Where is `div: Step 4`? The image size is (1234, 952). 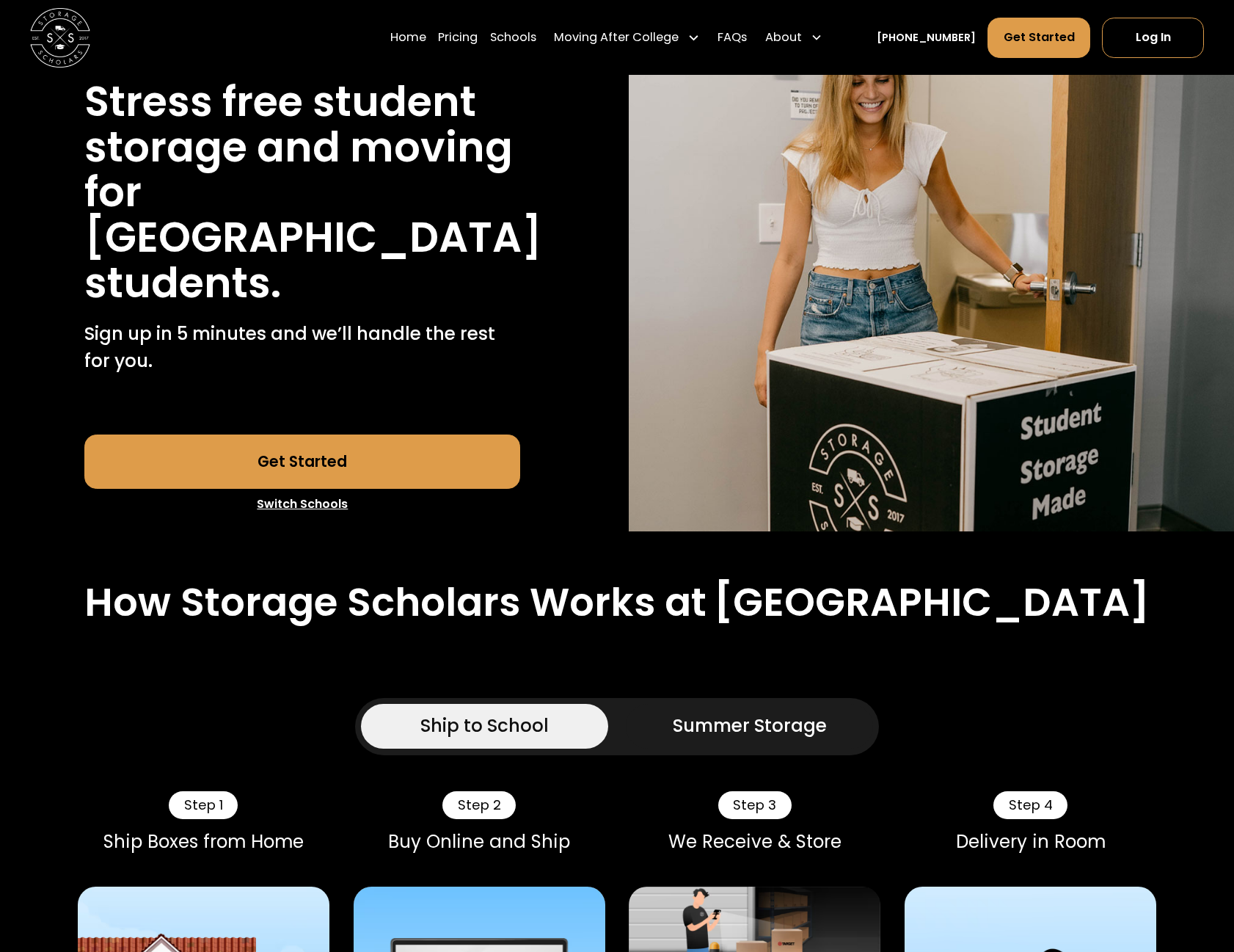
div: Step 4 is located at coordinates (1030, 805).